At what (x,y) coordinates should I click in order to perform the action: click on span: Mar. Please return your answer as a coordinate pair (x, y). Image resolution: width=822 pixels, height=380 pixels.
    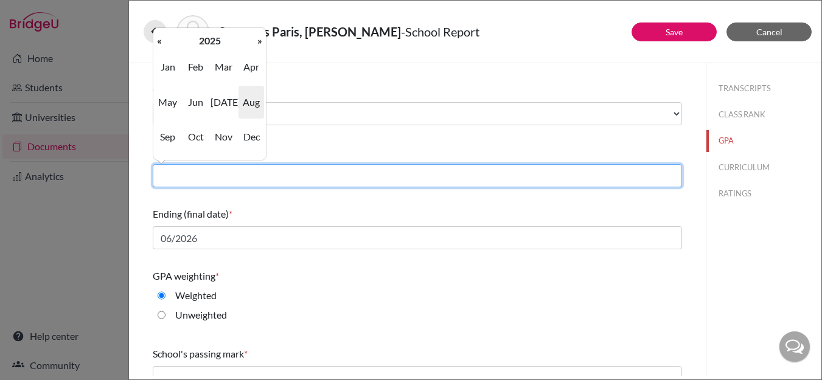
    Looking at the image, I should click on (223, 67).